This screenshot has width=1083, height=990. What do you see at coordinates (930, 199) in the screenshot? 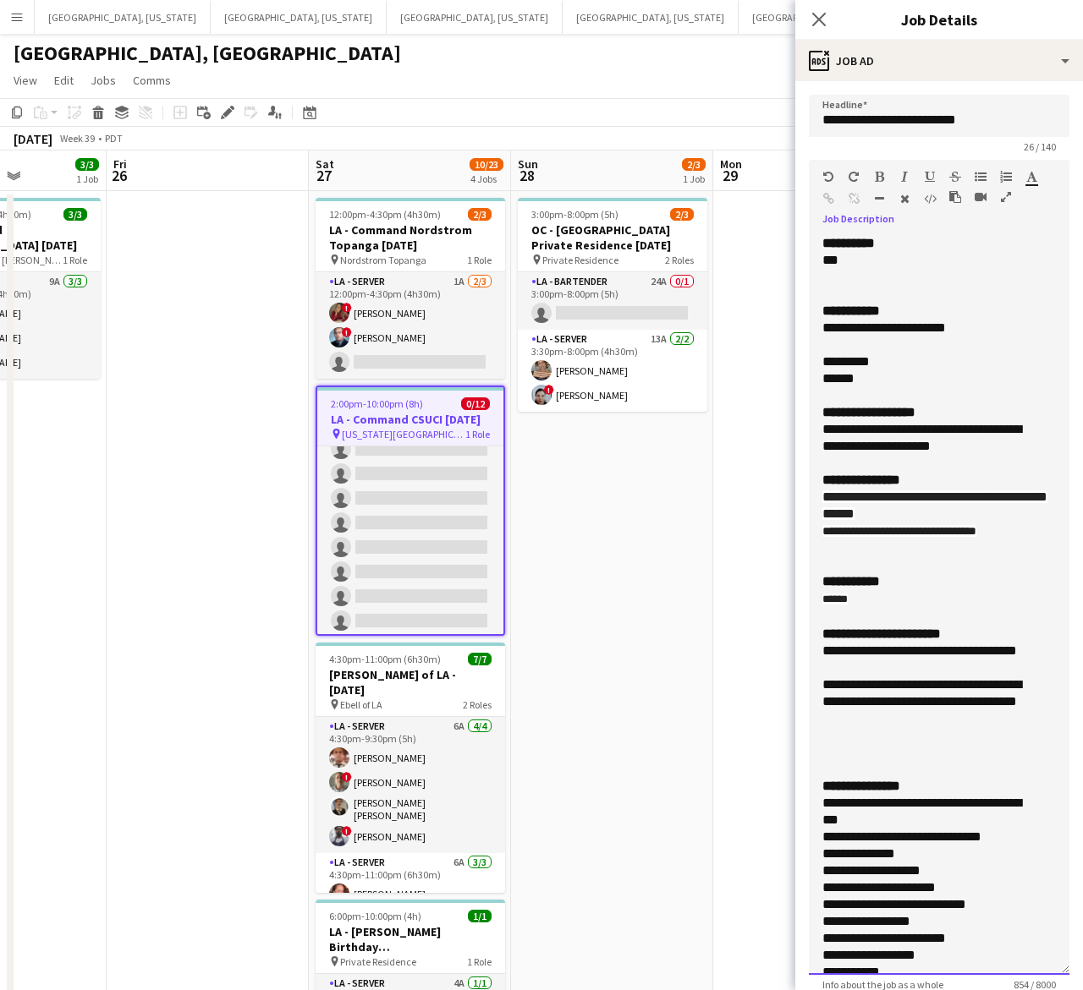
I see `button: HTML Code` at bounding box center [930, 199].